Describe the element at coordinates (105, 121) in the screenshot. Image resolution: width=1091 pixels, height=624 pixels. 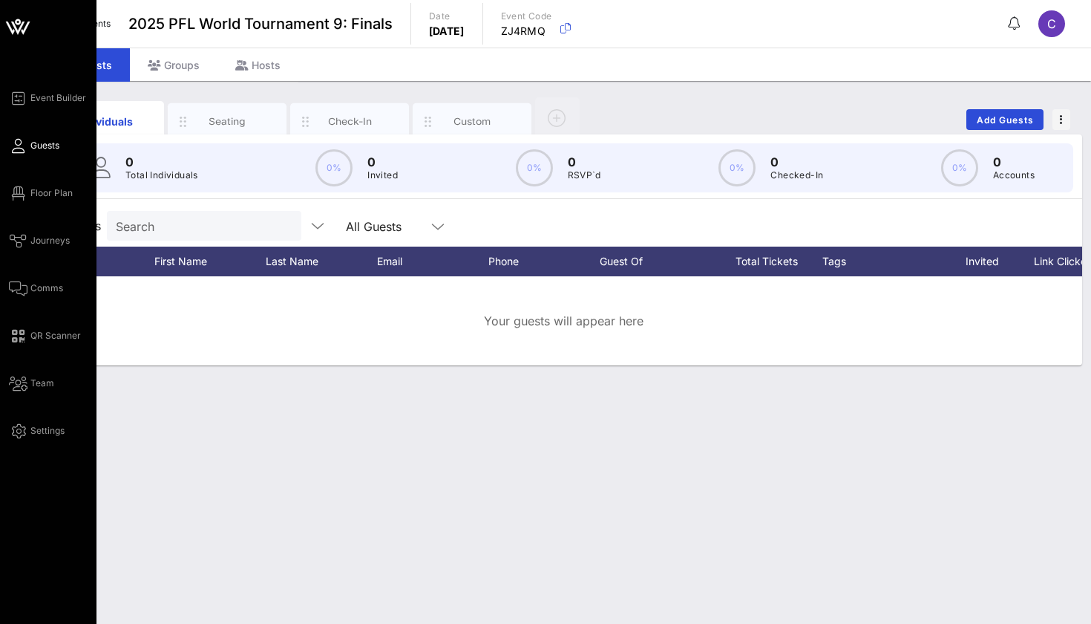
I see `div: Individuals` at that location.